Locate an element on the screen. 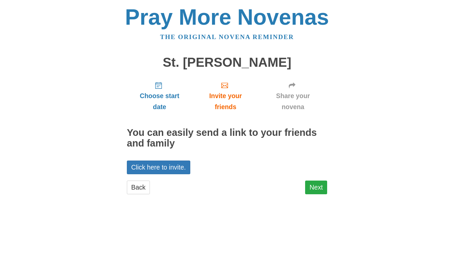 This screenshot has width=454, height=255. h2: You can easily send a link to your friends and family is located at coordinates (227, 138).